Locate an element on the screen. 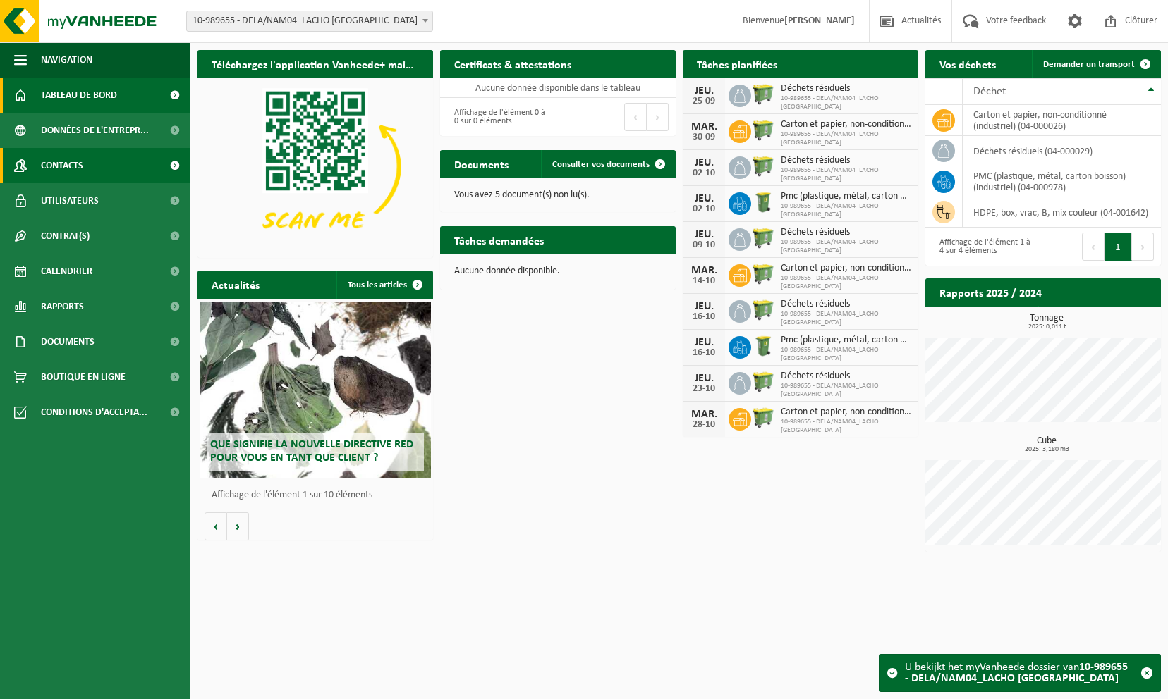 Image resolution: width=1168 pixels, height=699 pixels. a: Que signifie la nouvelle directive RED pour vous en tant que client ? is located at coordinates (314, 390).